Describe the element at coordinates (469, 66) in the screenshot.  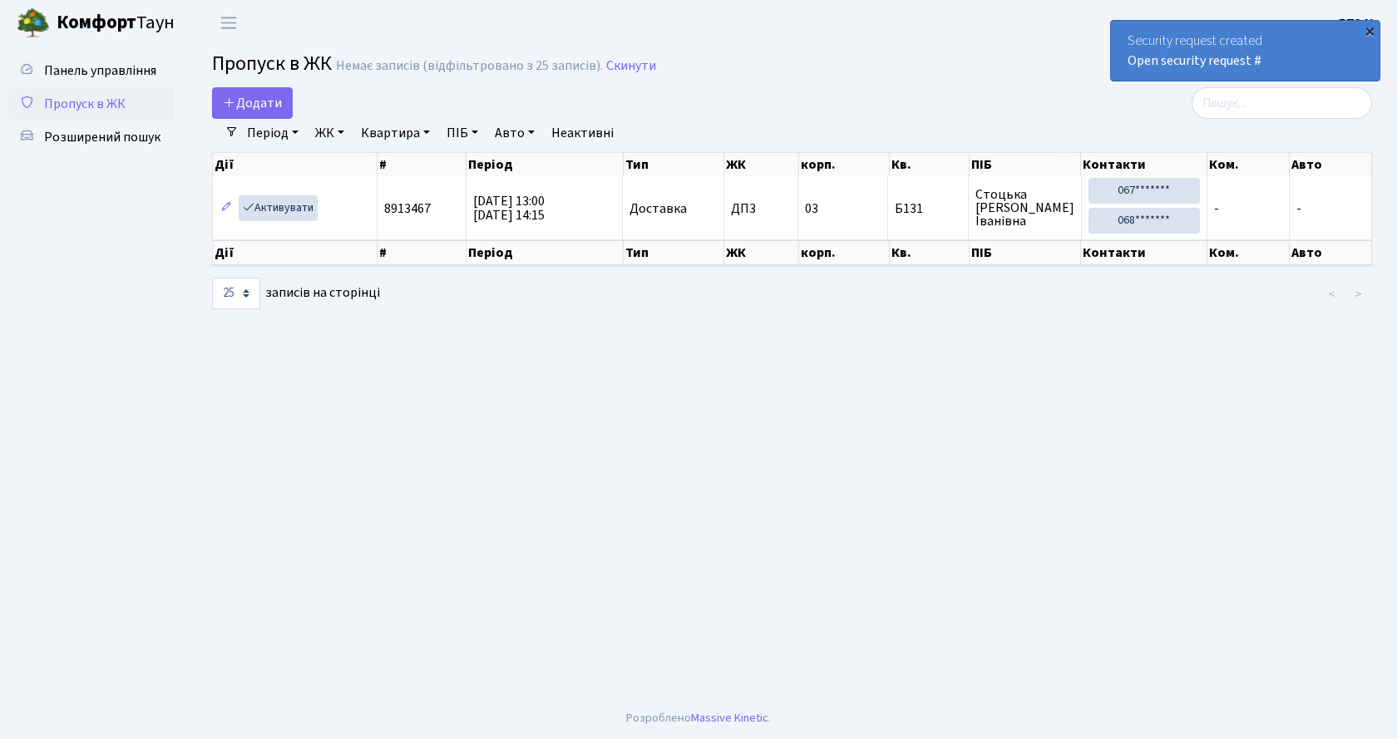
I see `div: Немає записів (відфільтровано з 25 записів).` at that location.